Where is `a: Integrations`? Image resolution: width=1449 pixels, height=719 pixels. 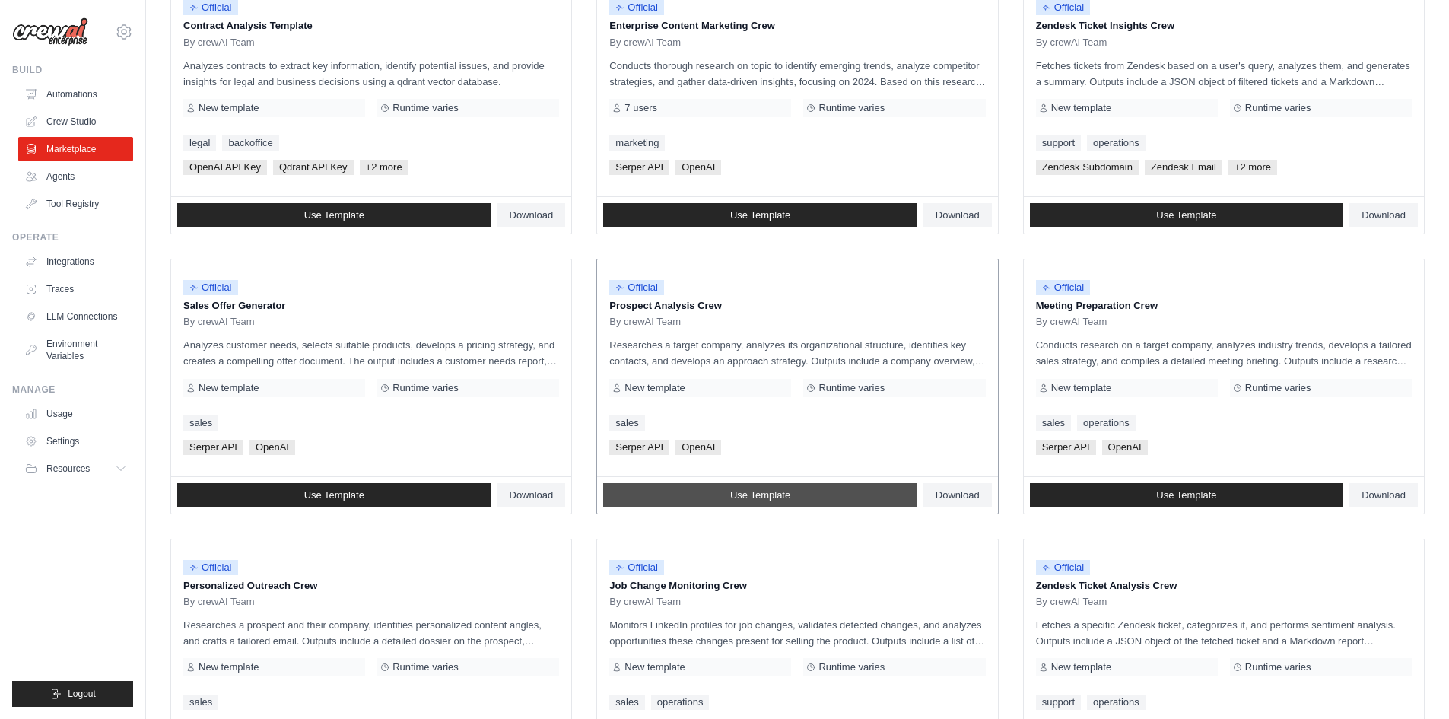
a: Integrations is located at coordinates (75, 262).